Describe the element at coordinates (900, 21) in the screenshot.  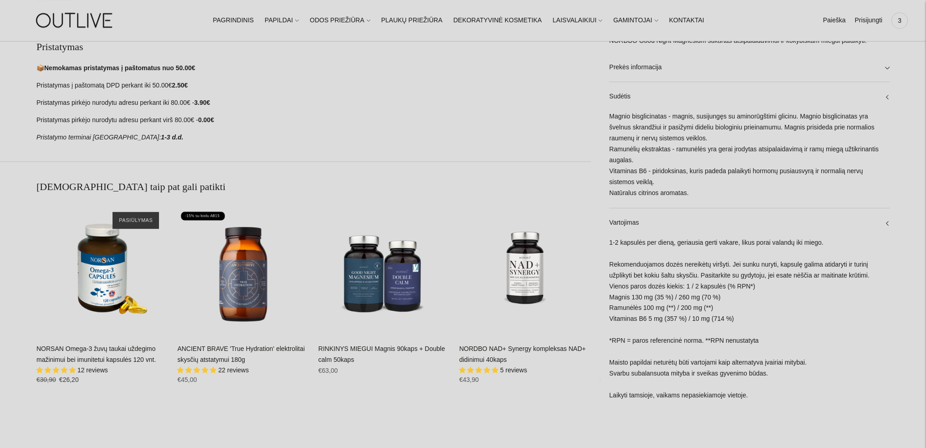
I see `a: 3` at that location.